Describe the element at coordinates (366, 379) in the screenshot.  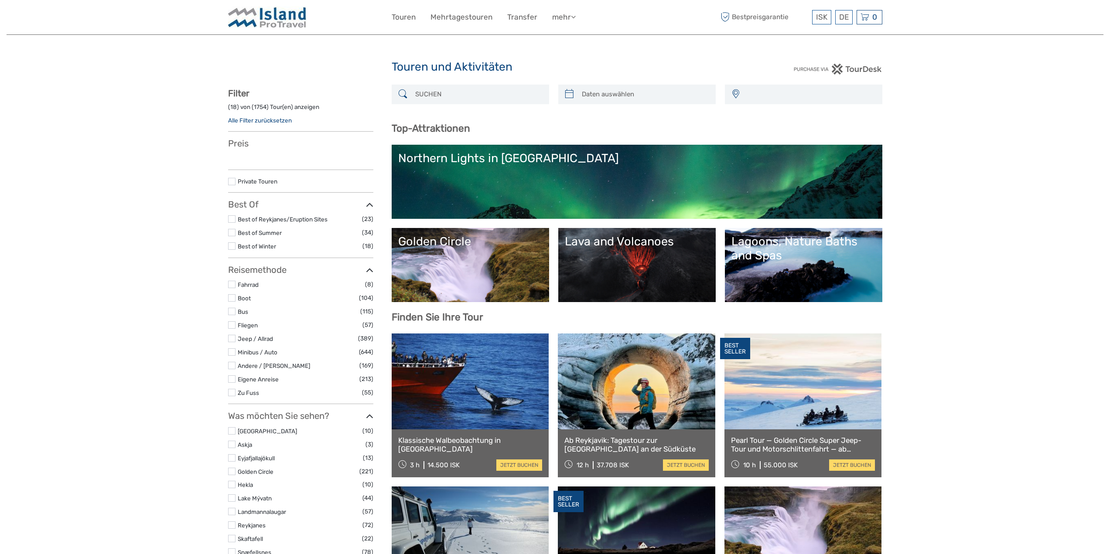
I see `span: (213)` at that location.